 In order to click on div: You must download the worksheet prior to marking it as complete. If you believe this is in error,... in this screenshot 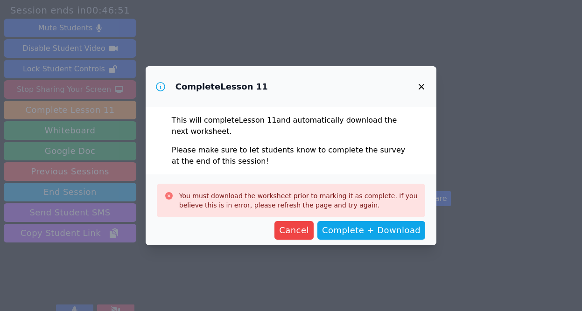, I will do `click(299, 201)`.